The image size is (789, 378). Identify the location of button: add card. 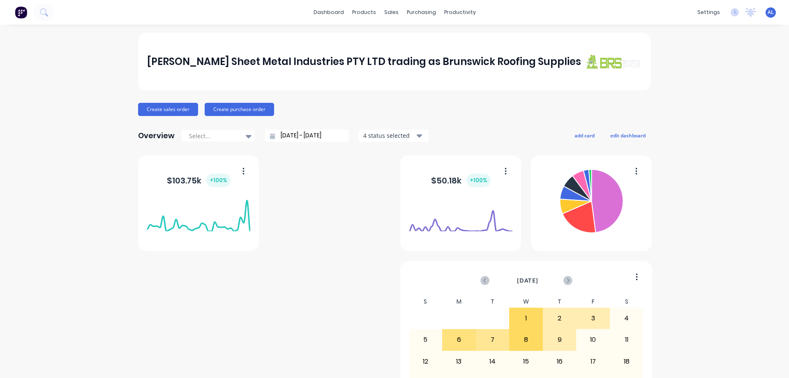
(584, 135).